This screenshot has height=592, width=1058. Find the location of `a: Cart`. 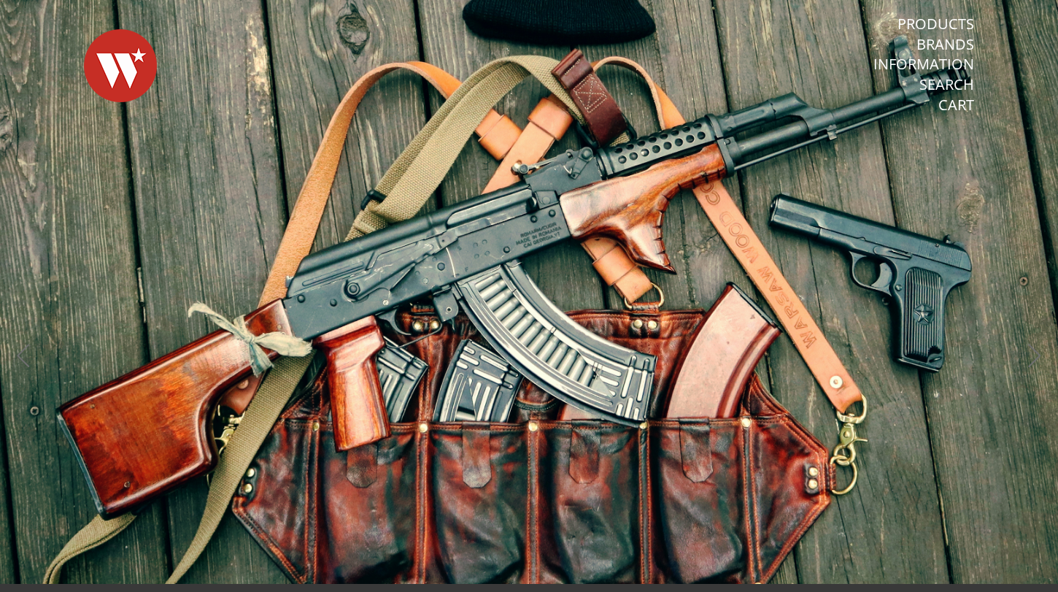

a: Cart is located at coordinates (956, 105).